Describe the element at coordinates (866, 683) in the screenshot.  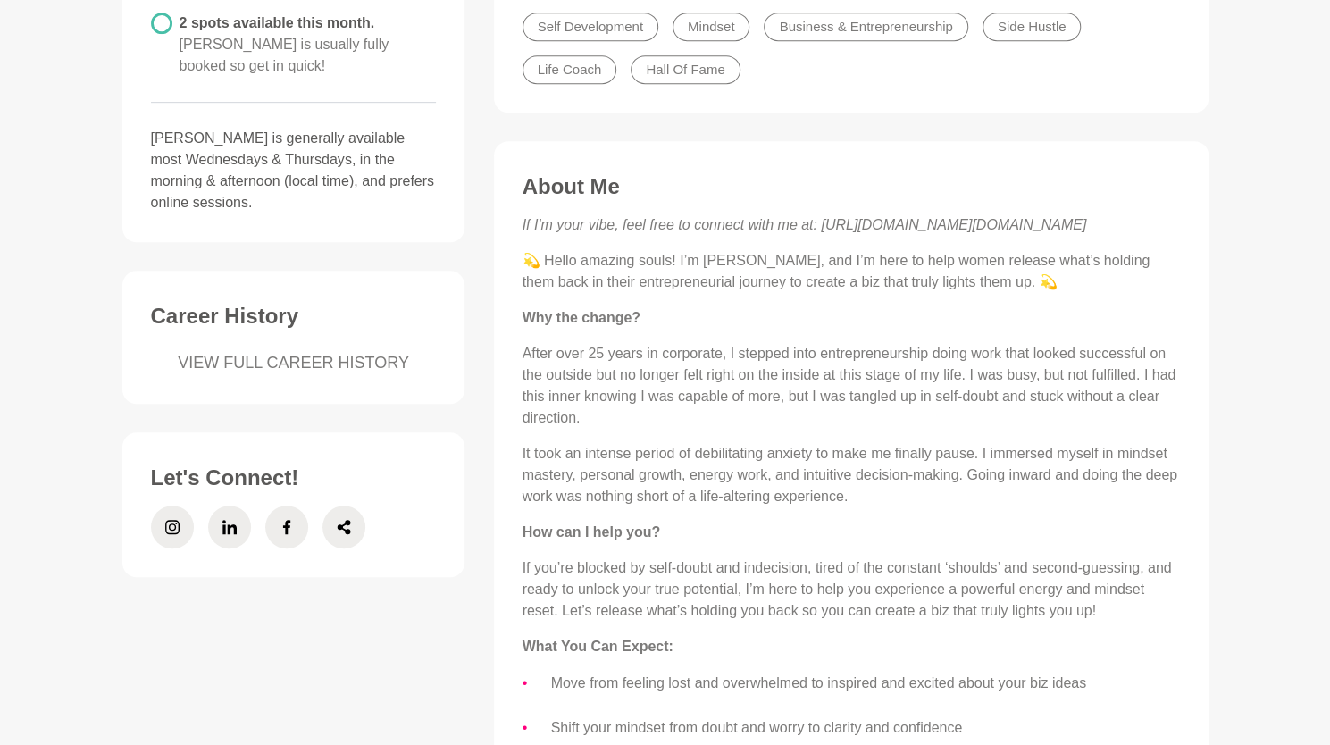
I see `li: Move from feeling lost and overwhelmed to inspired and excited about your biz ideas` at that location.